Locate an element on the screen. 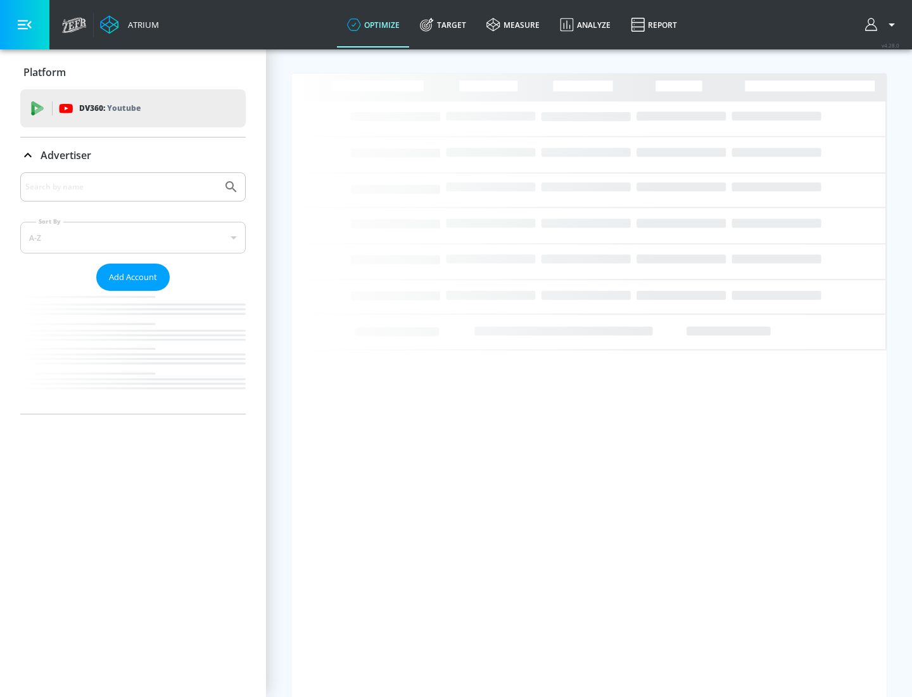 Image resolution: width=912 pixels, height=697 pixels. a: Atrium is located at coordinates (129, 25).